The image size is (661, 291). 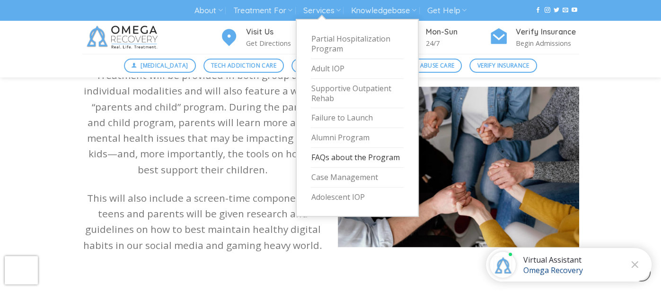 What do you see at coordinates (262, 10) in the screenshot?
I see `a: Treatment For` at bounding box center [262, 10].